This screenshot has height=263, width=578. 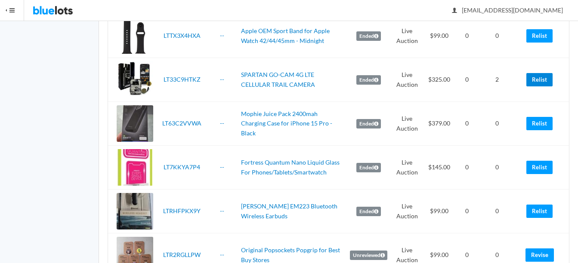 What do you see at coordinates (439, 80) in the screenshot?
I see `td: $325.00` at bounding box center [439, 80].